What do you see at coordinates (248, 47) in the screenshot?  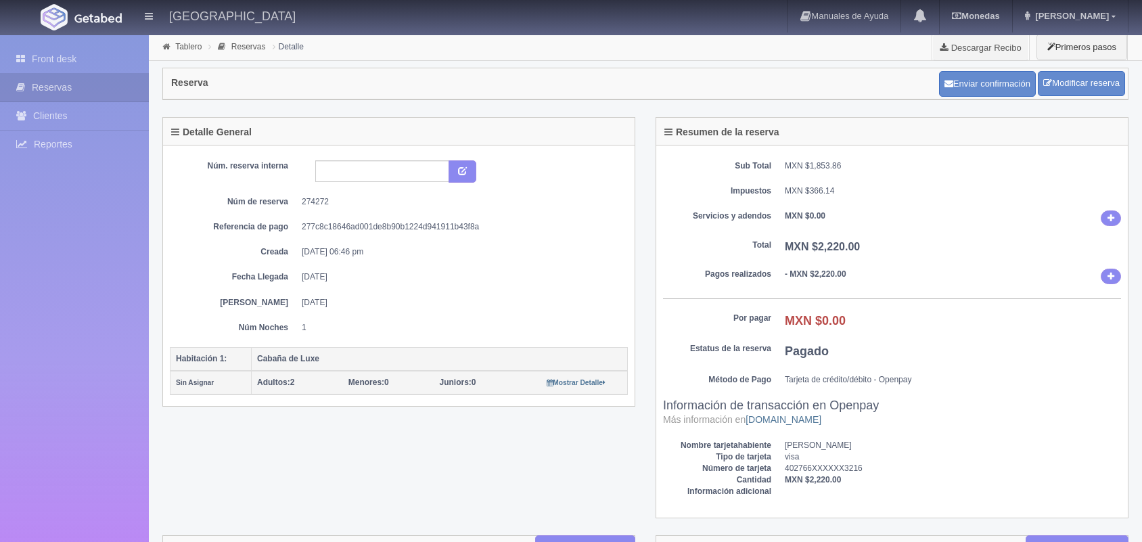 I see `a: Reservas` at bounding box center [248, 47].